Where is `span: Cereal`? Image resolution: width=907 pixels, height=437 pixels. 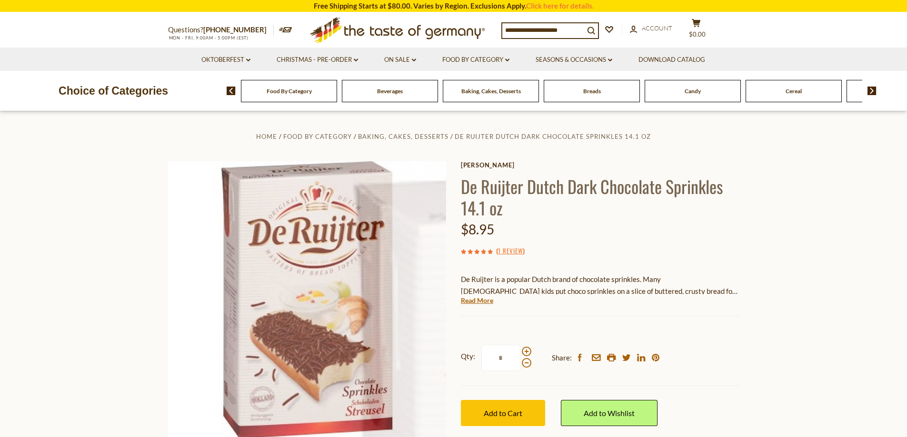 span: Cereal is located at coordinates (794, 91).